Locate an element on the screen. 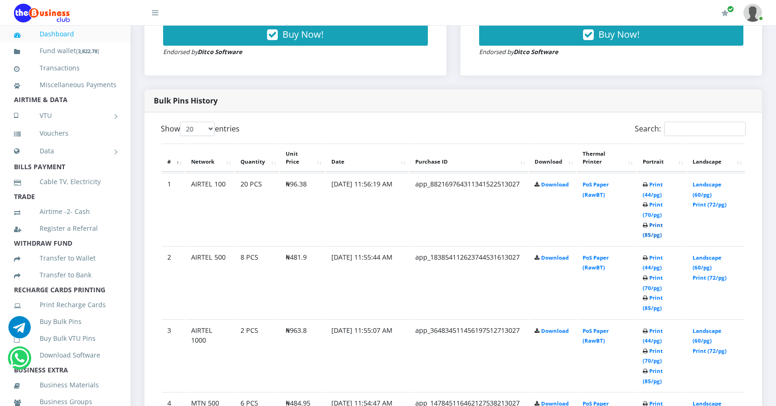 The height and width of the screenshot is (406, 776). th: Download: activate to sort column ascending is located at coordinates (552, 158).